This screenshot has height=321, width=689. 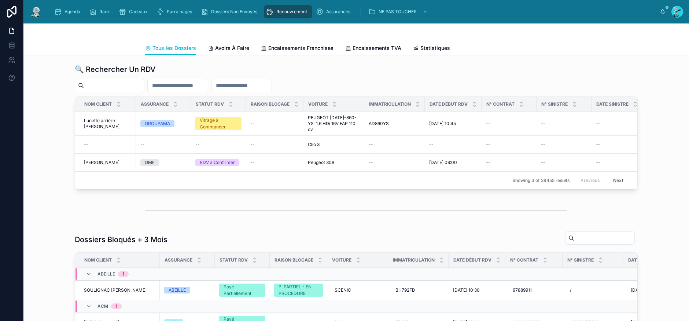 What do you see at coordinates (150, 162) in the screenshot?
I see `div: GMF` at bounding box center [150, 162].